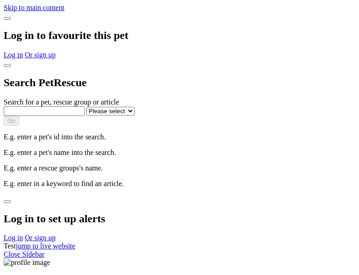 This screenshot has width=359, height=275. I want to click on button: Go, so click(11, 120).